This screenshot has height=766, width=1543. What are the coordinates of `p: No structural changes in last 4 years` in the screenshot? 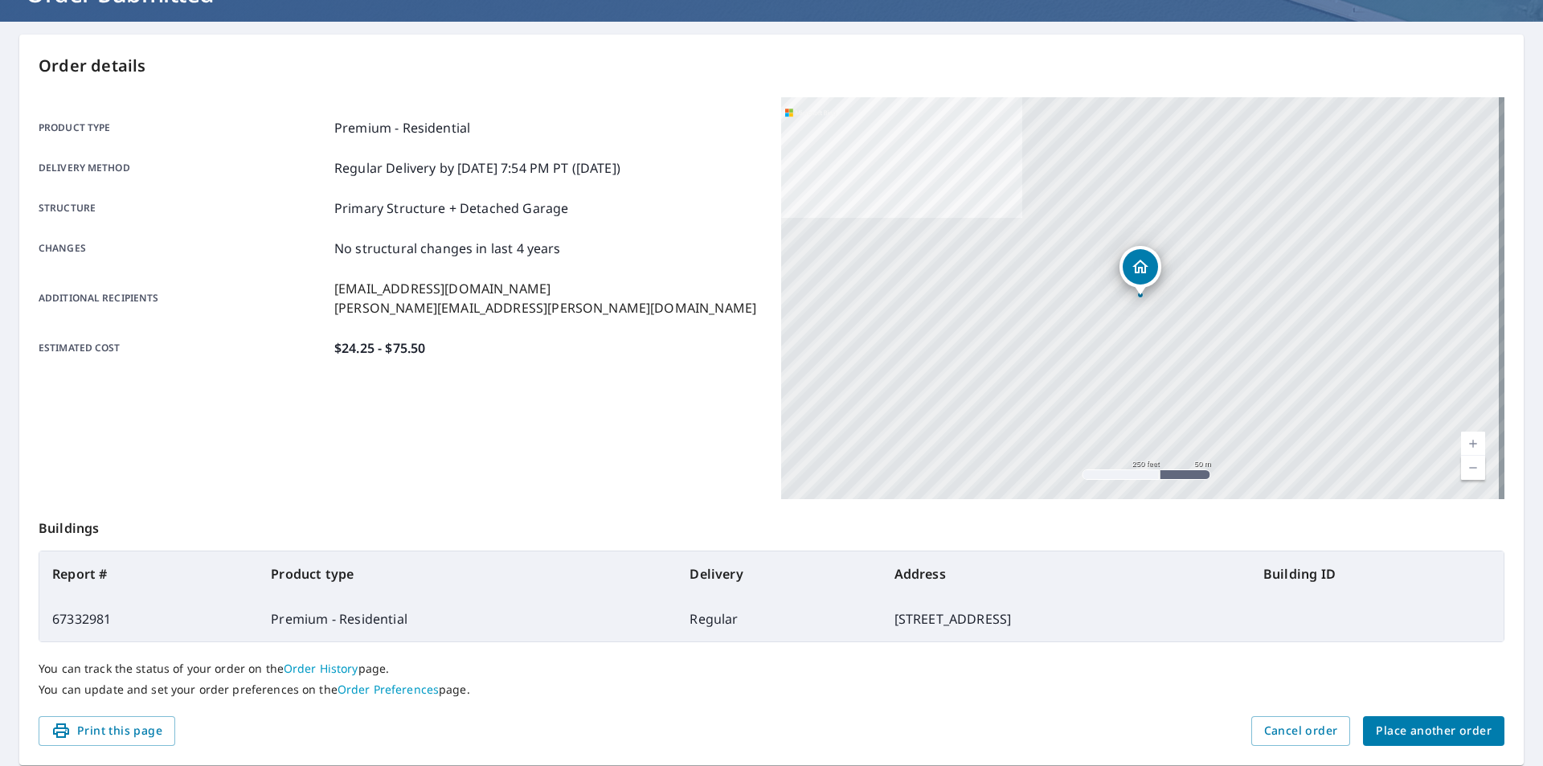 It's located at (448, 248).